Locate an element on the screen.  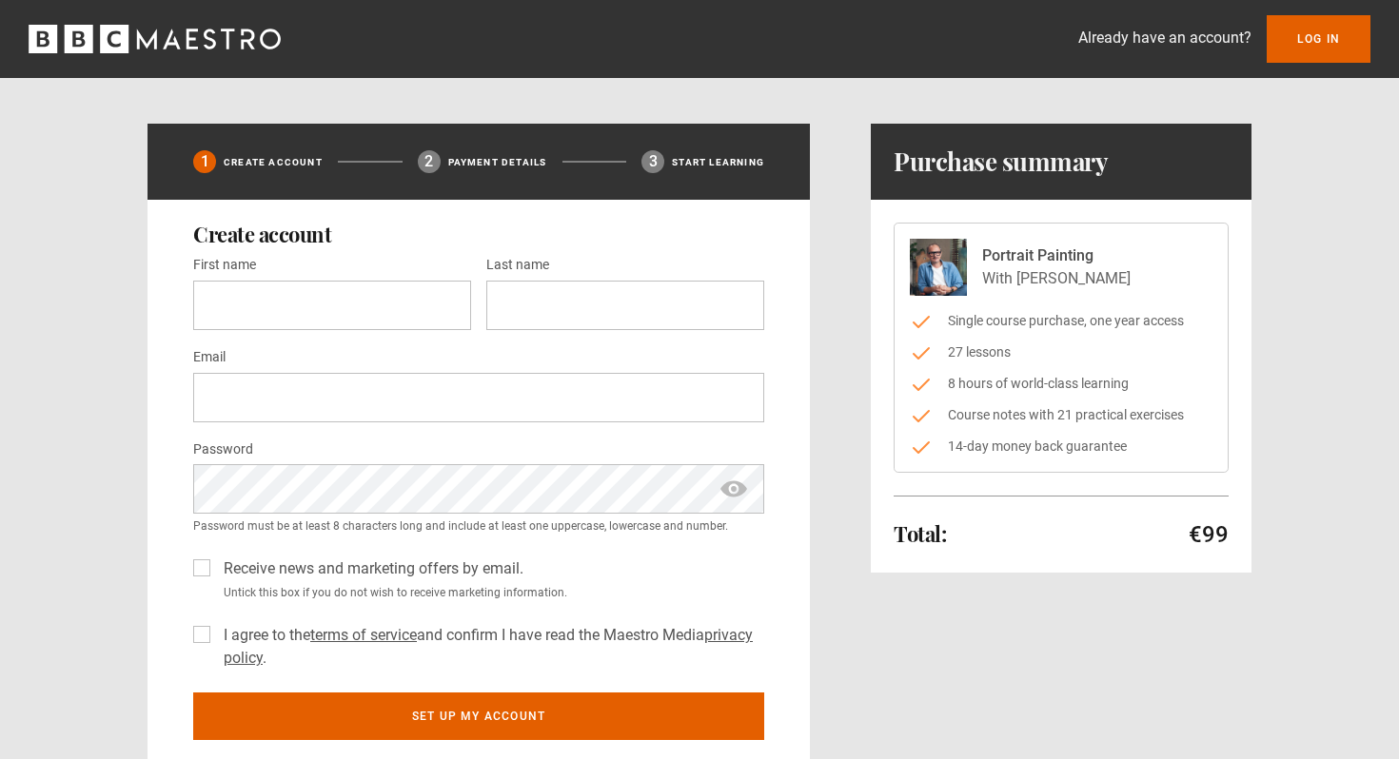
li: 8 hours of world-class learning is located at coordinates (1061, 384).